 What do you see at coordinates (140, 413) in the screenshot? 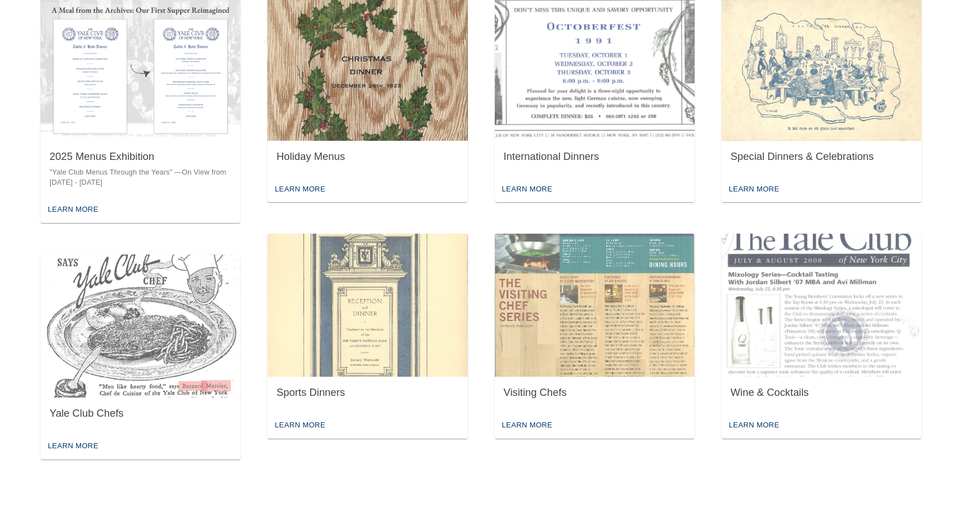
I see `div: Yale Club Chefs` at bounding box center [140, 413].